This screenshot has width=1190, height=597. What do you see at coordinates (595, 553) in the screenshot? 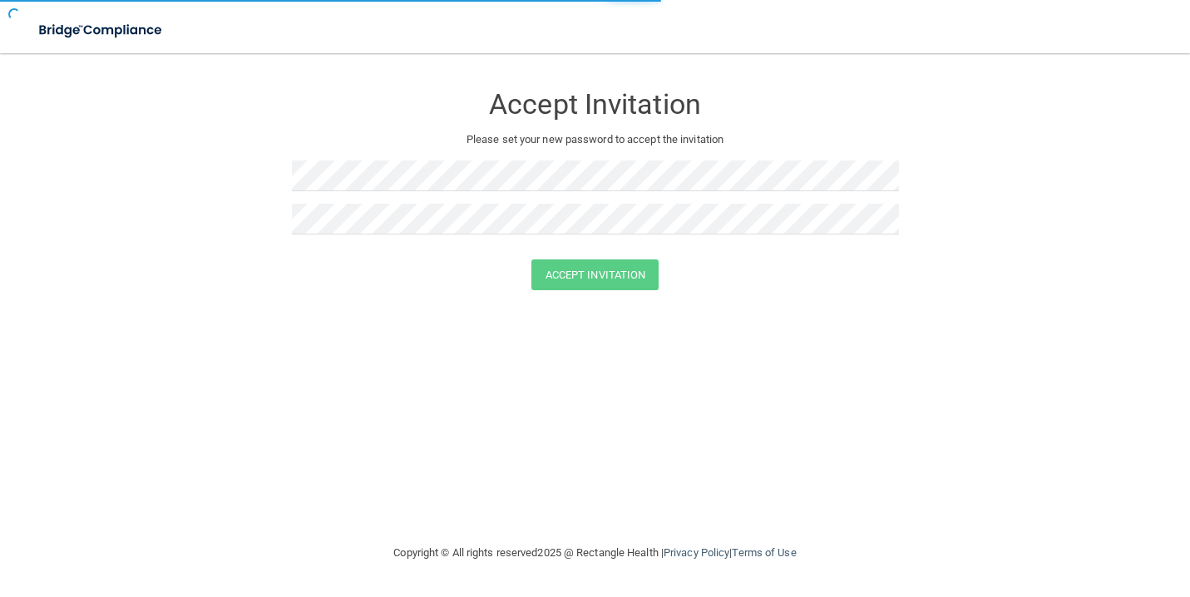
I see `div: Copyright © All rights reserved 2025 @ Rectangle Health | |` at bounding box center [595, 553].